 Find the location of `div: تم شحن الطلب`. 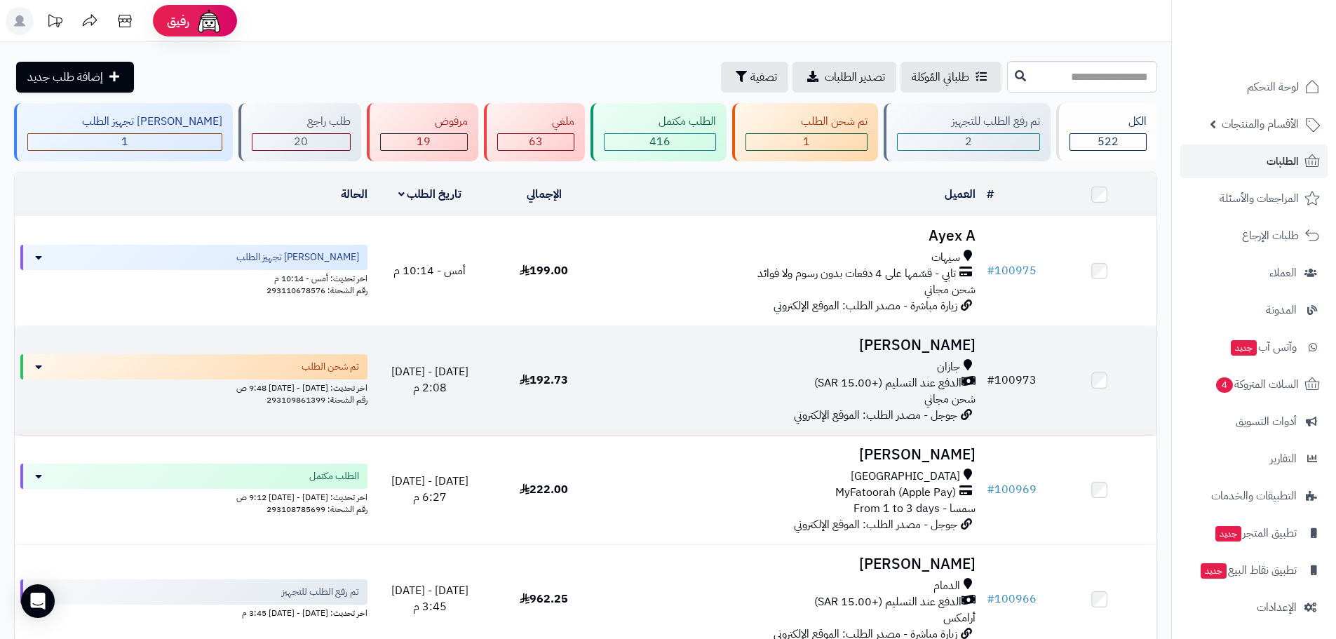

div: تم شحن الطلب is located at coordinates (806, 121).